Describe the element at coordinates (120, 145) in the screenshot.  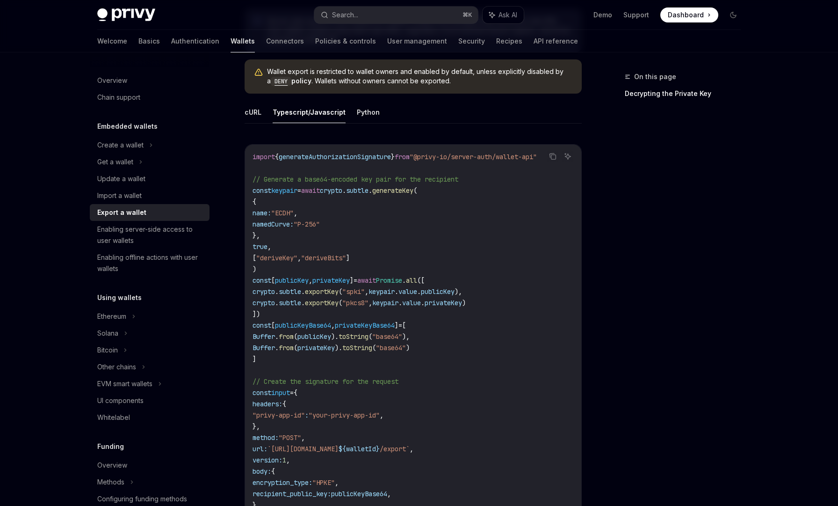
I see `div: Create a wallet` at that location.